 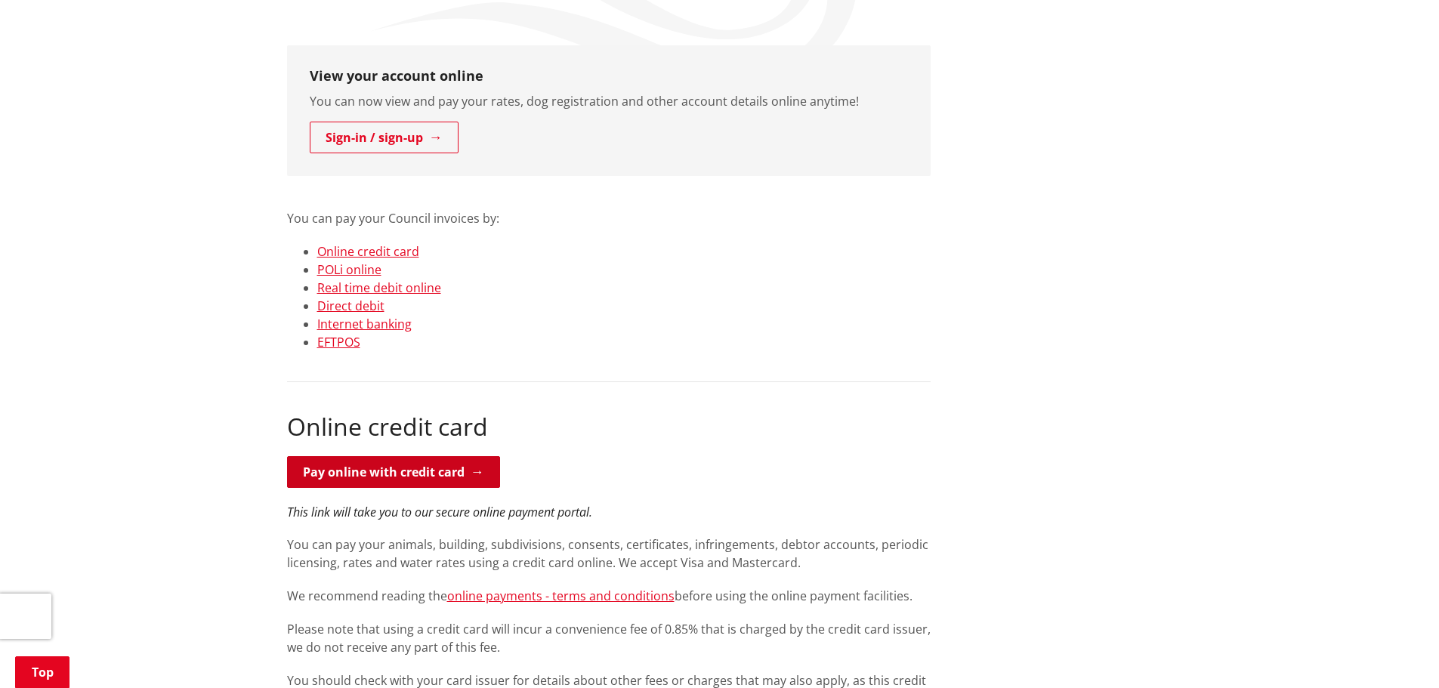 What do you see at coordinates (609, 76) in the screenshot?
I see `h3: View your account online` at bounding box center [609, 76].